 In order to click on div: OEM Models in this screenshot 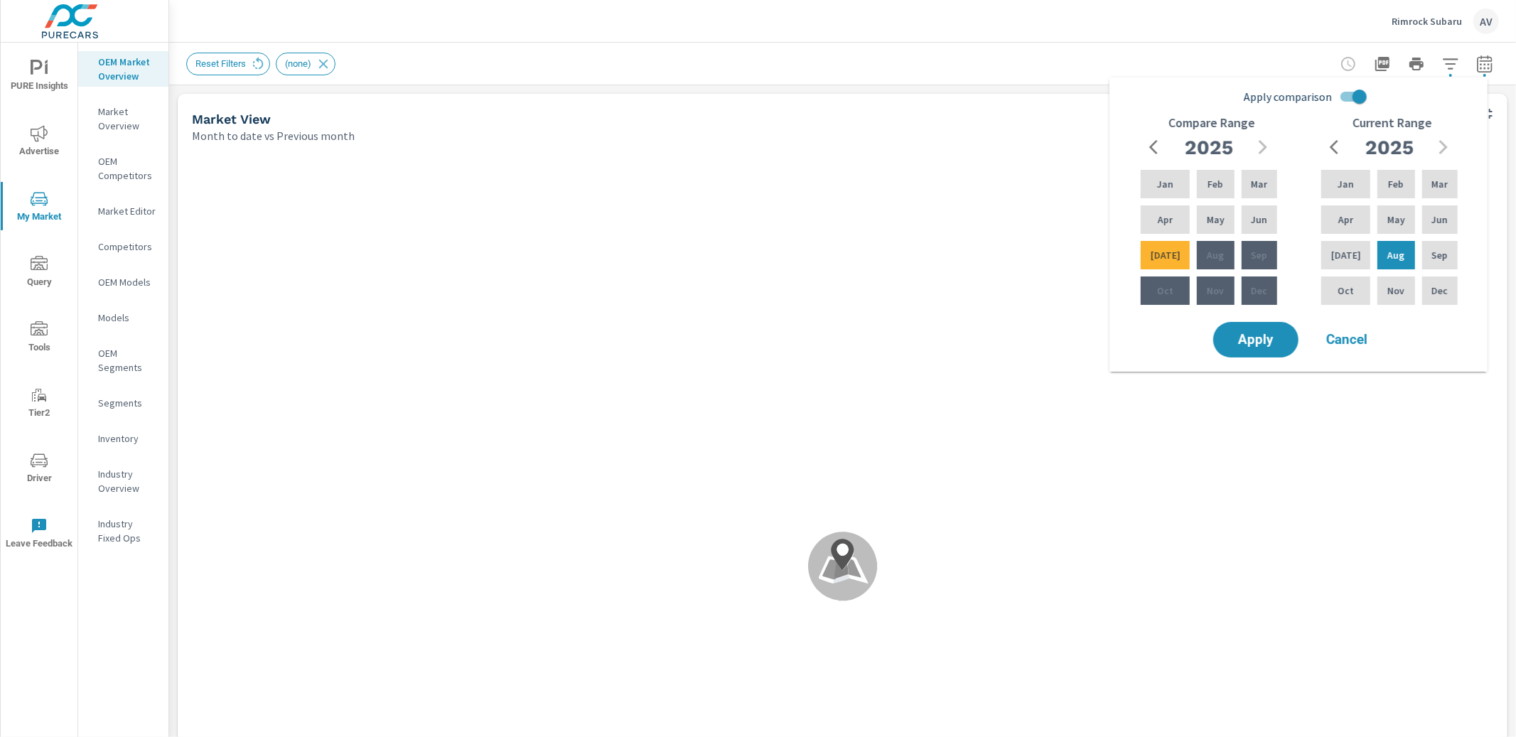, I will do `click(123, 282)`.